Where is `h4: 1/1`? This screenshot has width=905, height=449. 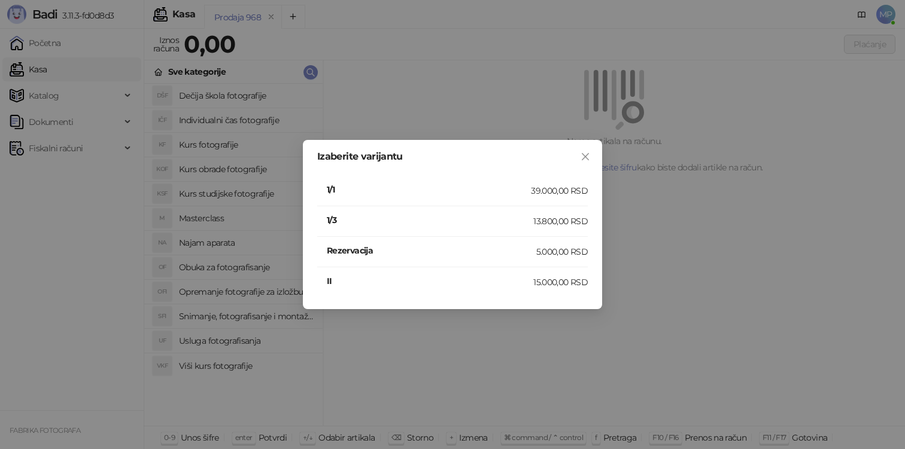 h4: 1/1 is located at coordinates (429, 190).